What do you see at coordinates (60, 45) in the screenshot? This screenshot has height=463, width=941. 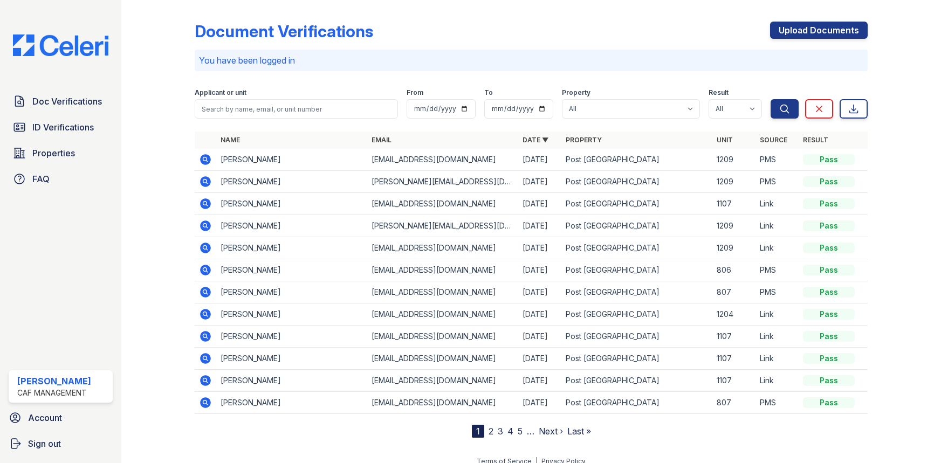 I see `img: CE_Logo_Blue-a8612792a0a2168367f1c8372b55b34899dd931a85d93a1a3d3e32e68fde9ad4.png` at bounding box center [60, 45].